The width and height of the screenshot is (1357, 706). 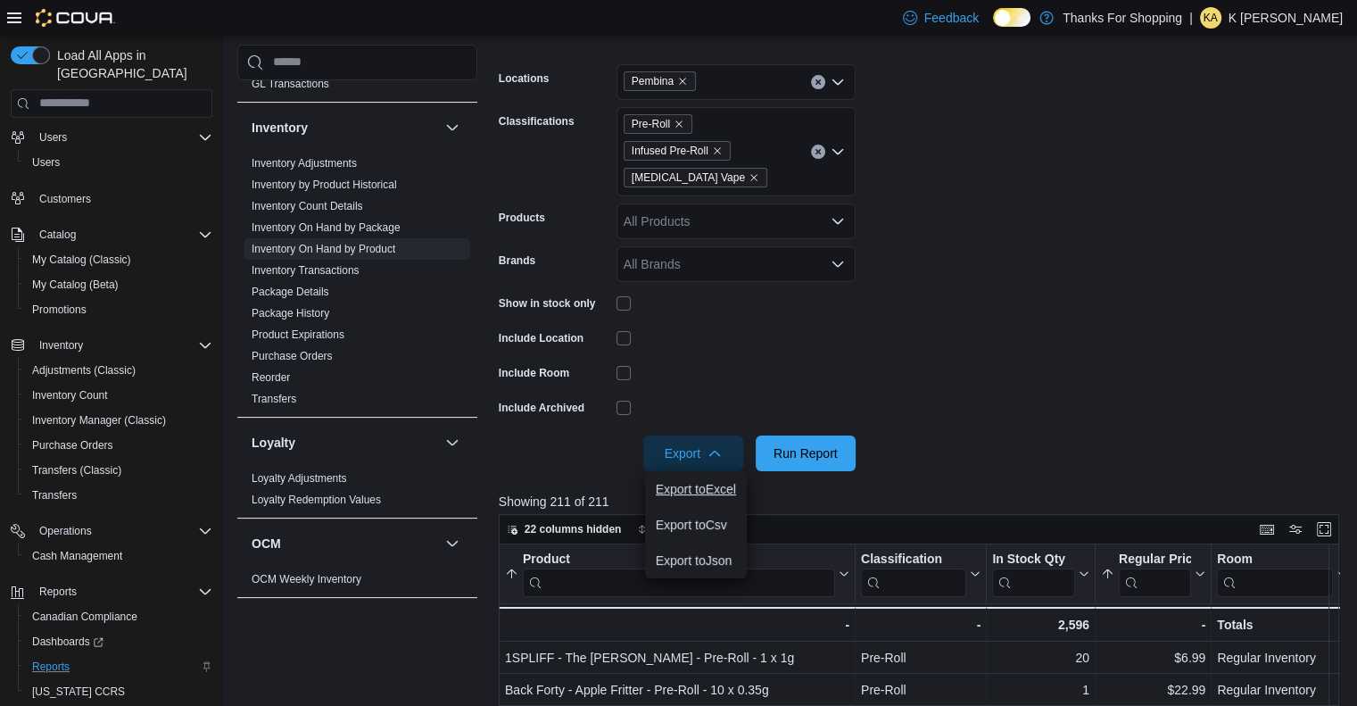 What do you see at coordinates (75, 18) in the screenshot?
I see `img: Cova` at bounding box center [75, 18].